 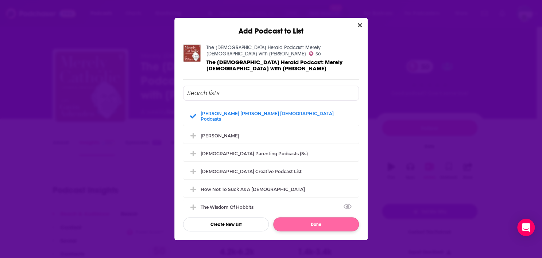 What do you see at coordinates (271, 27) in the screenshot?
I see `div: Add Podcast to List` at bounding box center [271, 27].